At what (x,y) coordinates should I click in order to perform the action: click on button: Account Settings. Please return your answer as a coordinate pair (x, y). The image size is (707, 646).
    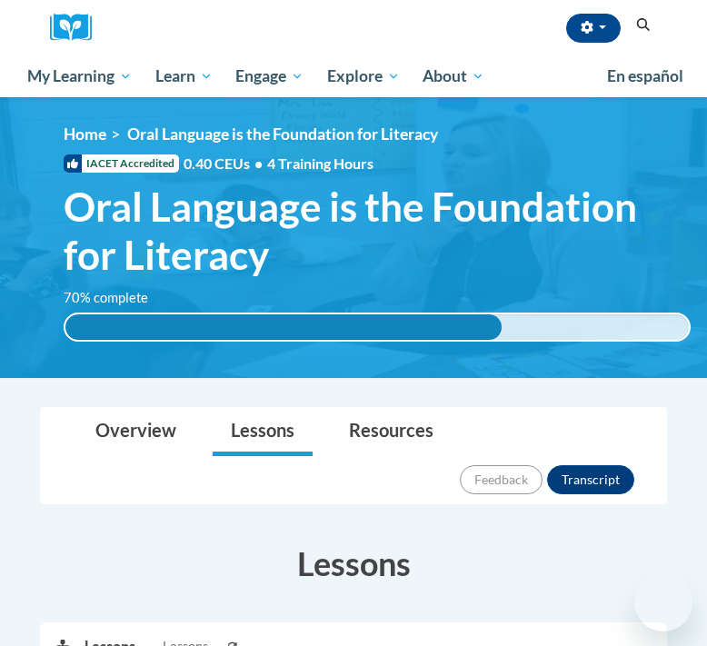
    Looking at the image, I should click on (593, 28).